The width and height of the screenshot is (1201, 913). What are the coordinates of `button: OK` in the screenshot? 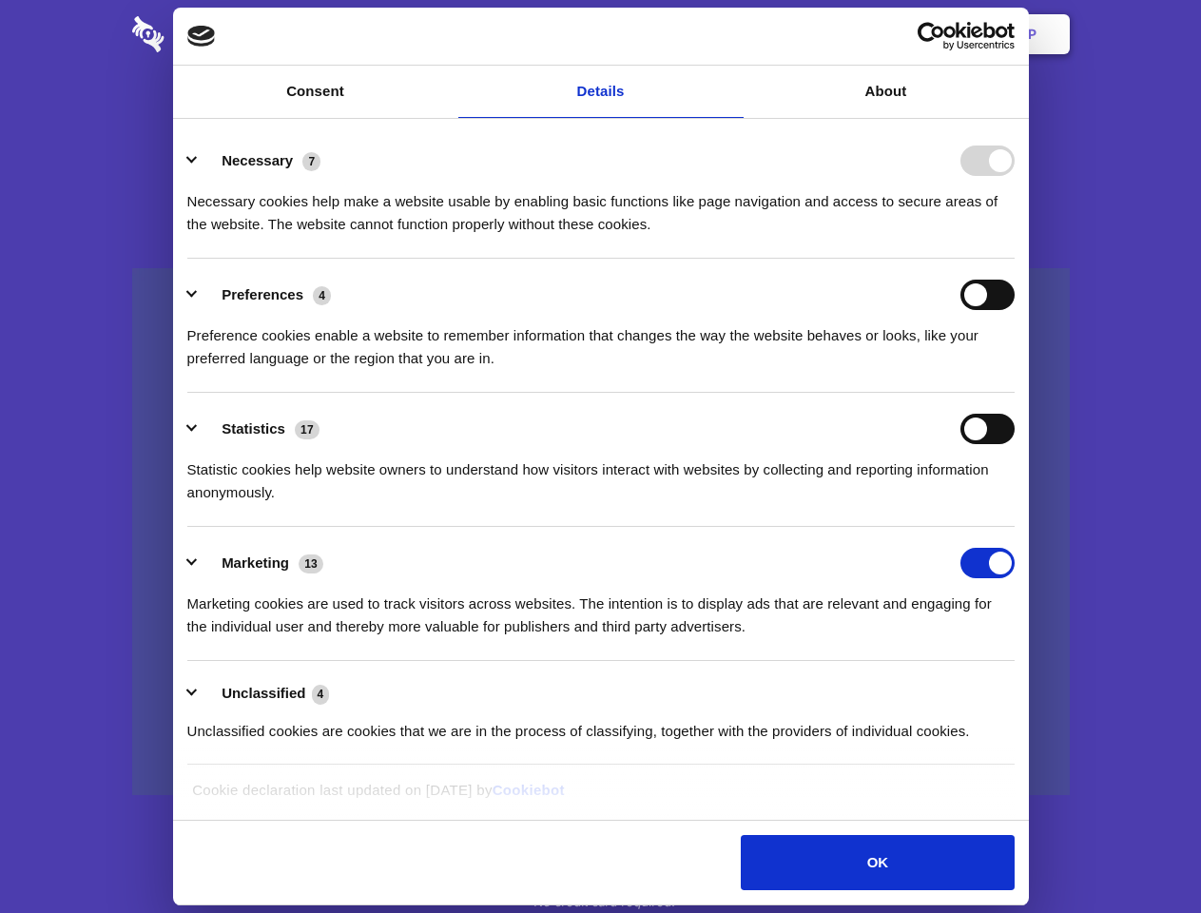 It's located at (877, 863).